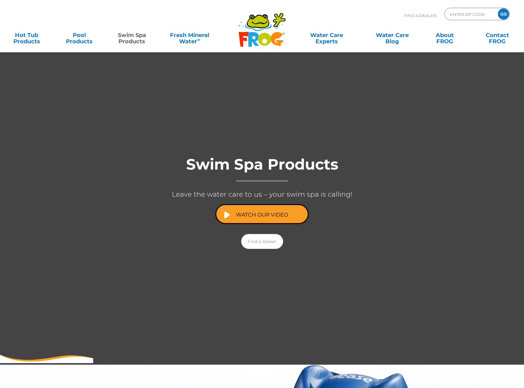 The height and width of the screenshot is (388, 524). I want to click on input: GO, so click(504, 14).